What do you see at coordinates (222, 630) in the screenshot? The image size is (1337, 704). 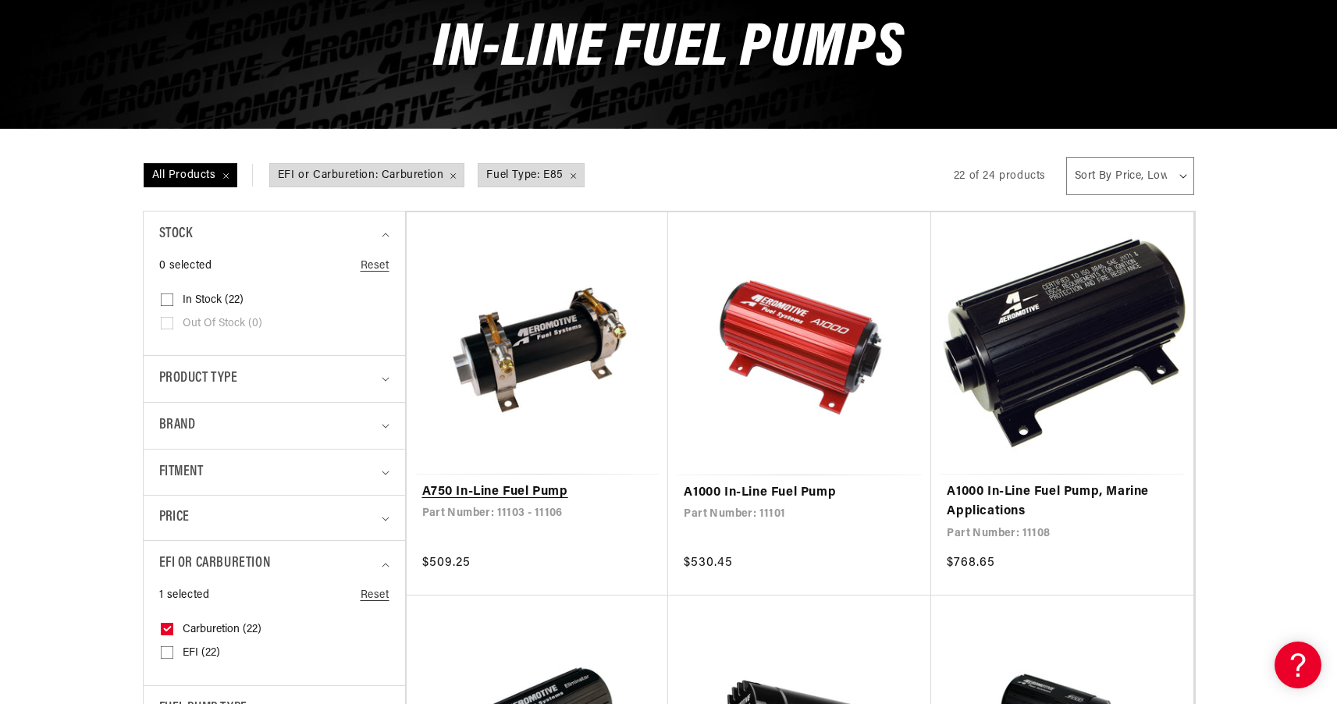 I see `span: Carburetion (22)` at bounding box center [222, 630].